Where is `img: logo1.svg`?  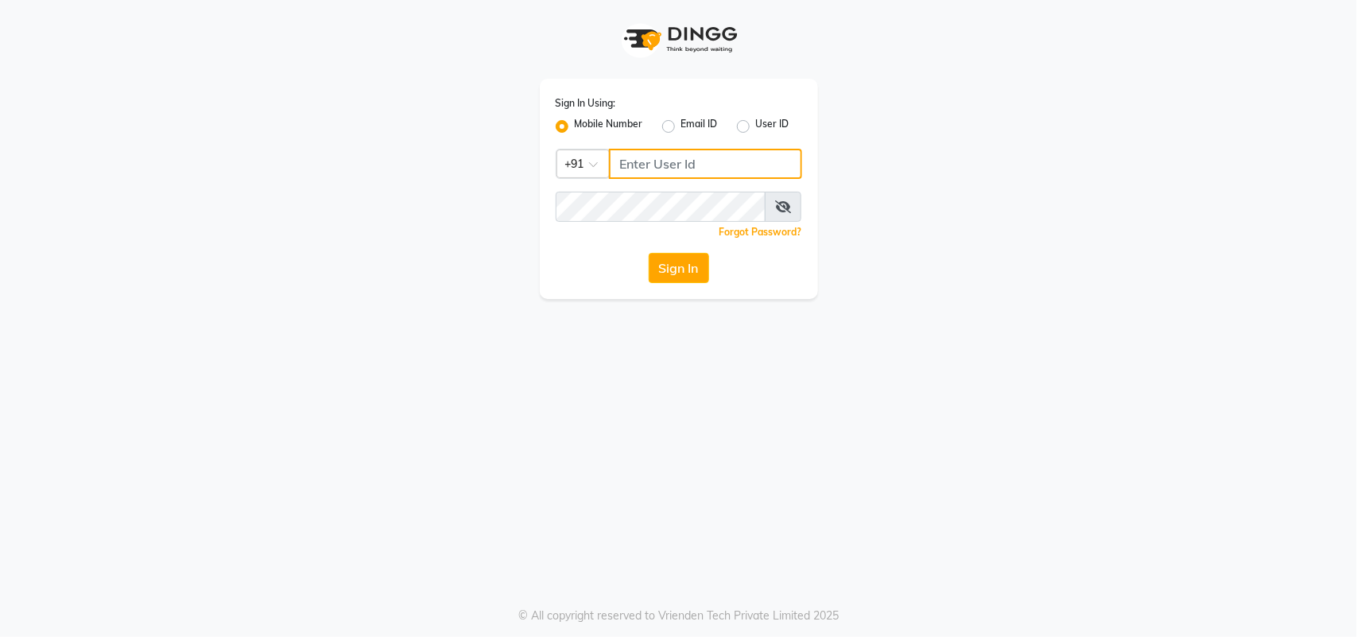
img: logo1.svg is located at coordinates (679, 39).